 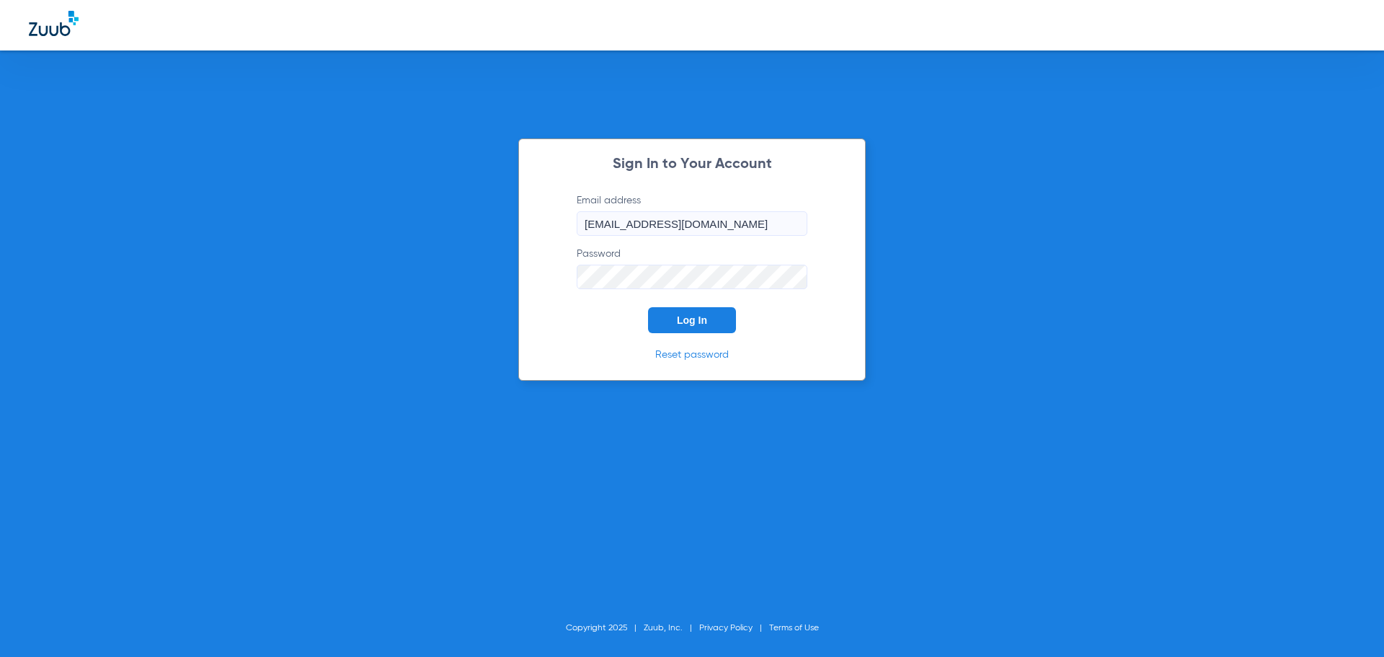 What do you see at coordinates (692, 355) in the screenshot?
I see `a: Reset password` at bounding box center [692, 355].